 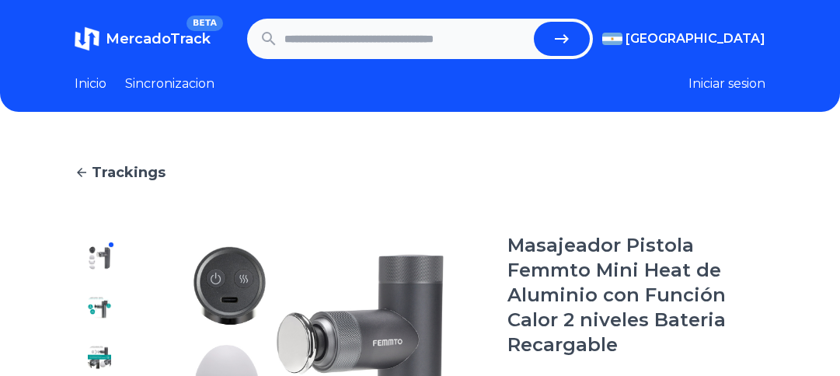 I want to click on span: MercadoTrack, so click(x=158, y=39).